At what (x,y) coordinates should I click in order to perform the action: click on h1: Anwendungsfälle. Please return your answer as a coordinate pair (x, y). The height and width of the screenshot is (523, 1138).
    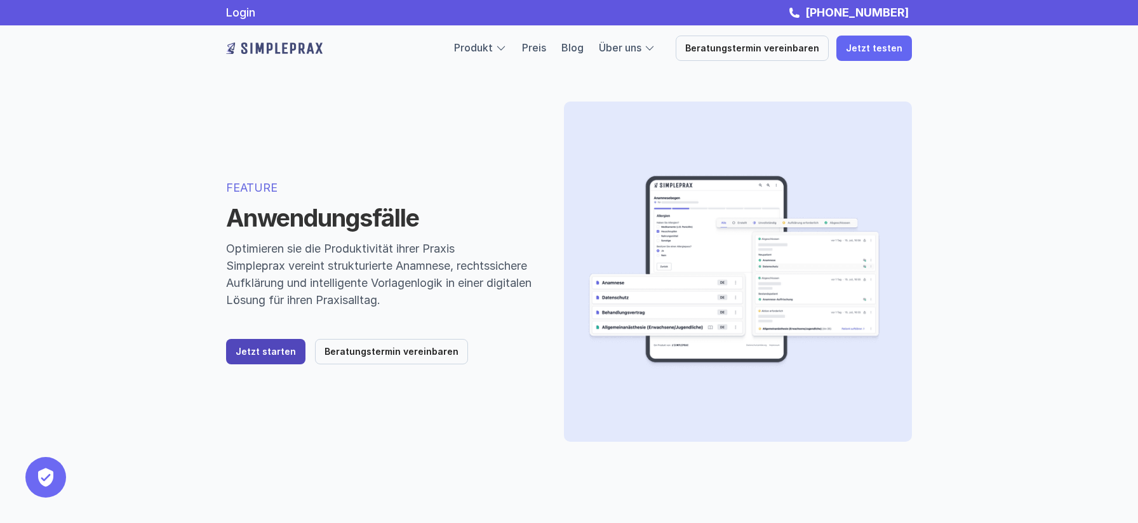
    Looking at the image, I should click on (380, 218).